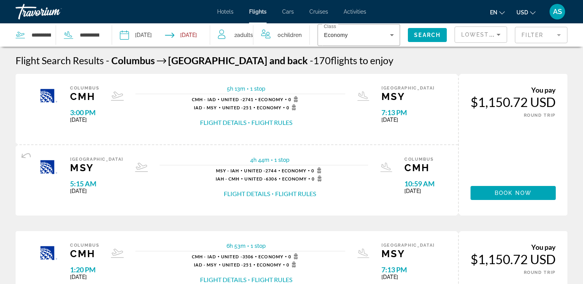  Describe the element at coordinates (428, 35) in the screenshot. I see `button: Search` at that location.